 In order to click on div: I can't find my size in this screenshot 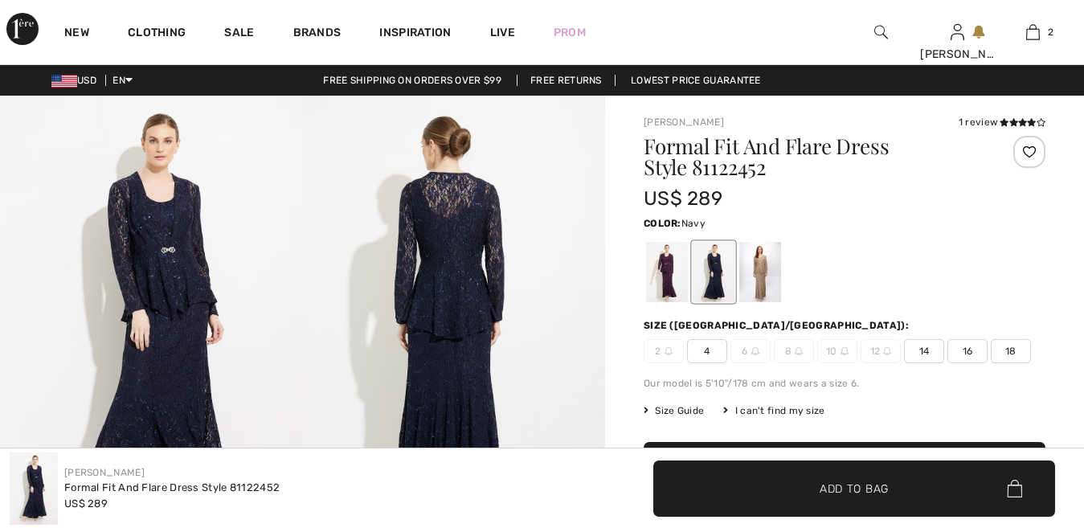, I will do `click(774, 411)`.